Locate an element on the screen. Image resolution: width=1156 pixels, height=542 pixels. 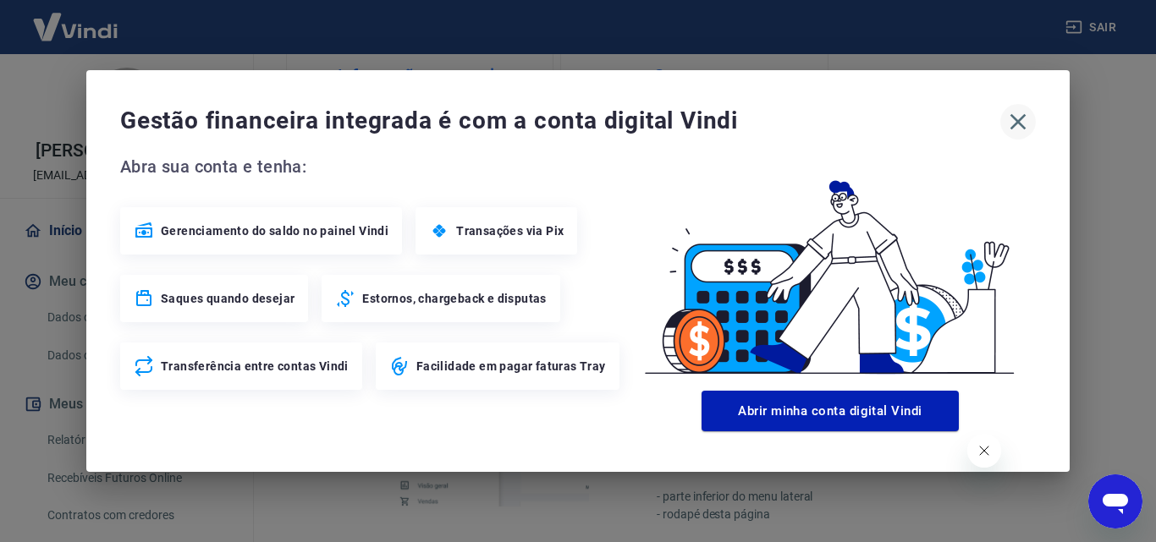
span: Transações via Pix is located at coordinates (509, 231).